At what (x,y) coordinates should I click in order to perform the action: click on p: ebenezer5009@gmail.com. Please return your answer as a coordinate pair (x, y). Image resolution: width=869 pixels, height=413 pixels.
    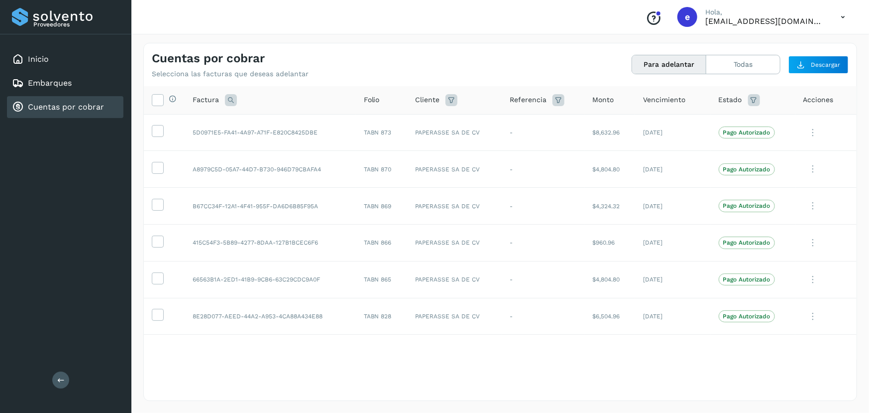
    Looking at the image, I should click on (765, 21).